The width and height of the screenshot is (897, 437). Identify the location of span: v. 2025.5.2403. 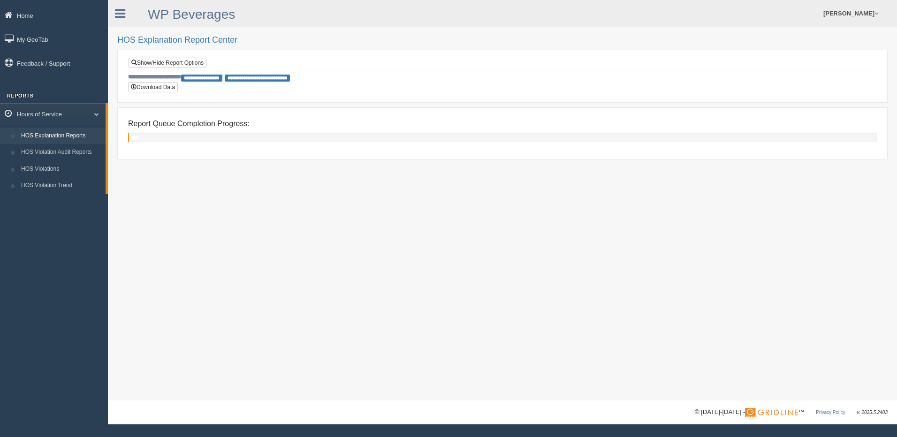
(872, 413).